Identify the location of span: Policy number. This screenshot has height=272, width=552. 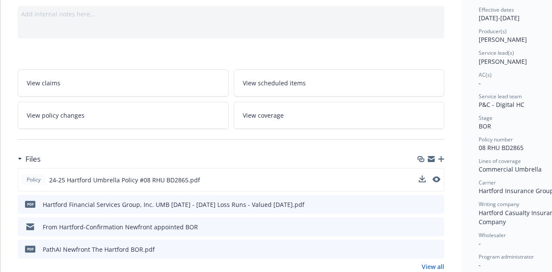
(495, 139).